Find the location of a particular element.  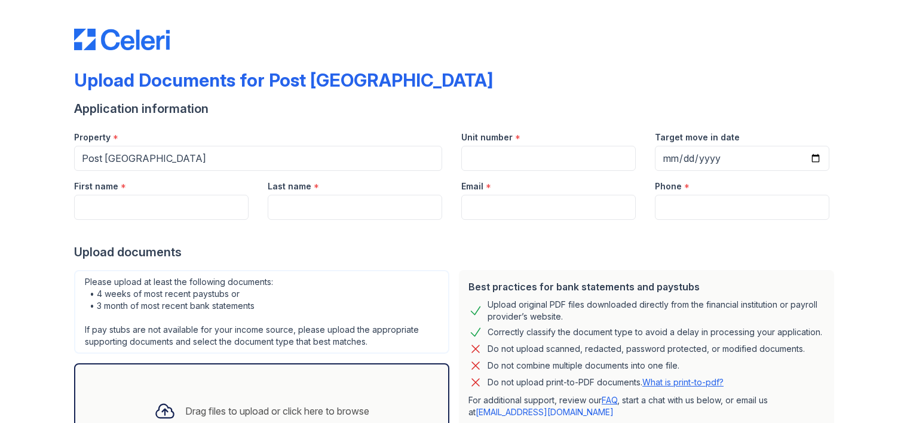

div: Correctly classify the document type to avoid a delay in processing your application. is located at coordinates (655, 332).